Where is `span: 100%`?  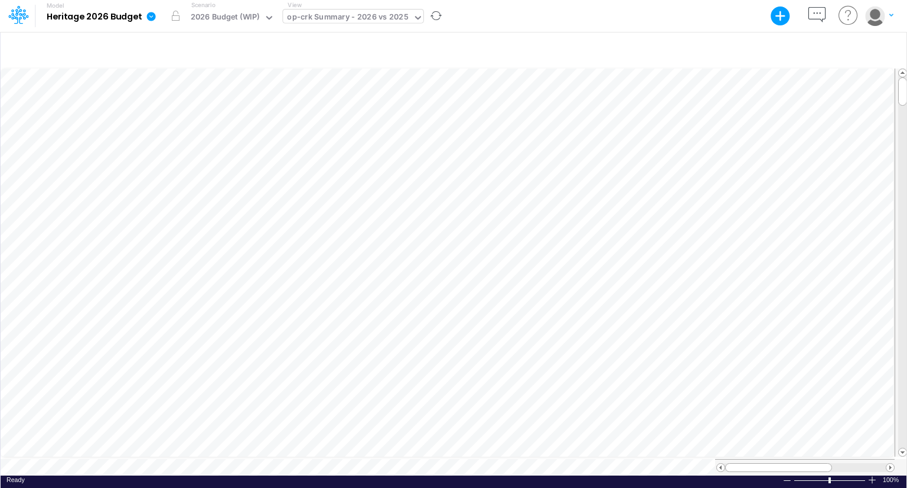
span: 100% is located at coordinates (892, 479).